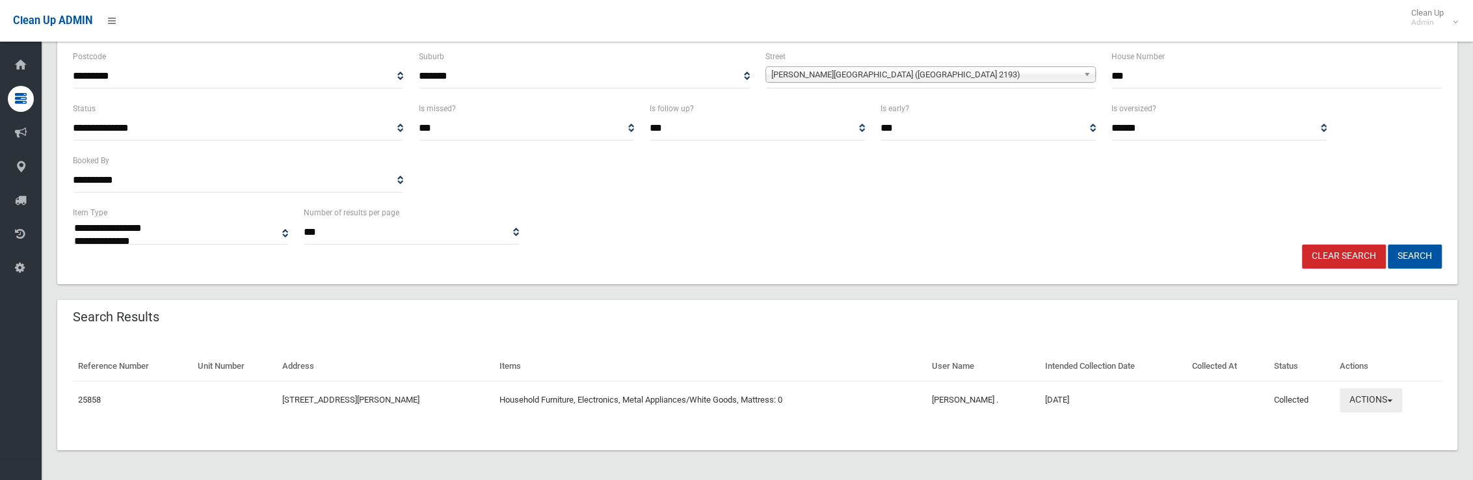  What do you see at coordinates (1227, 366) in the screenshot?
I see `th: Collected At` at bounding box center [1227, 366].